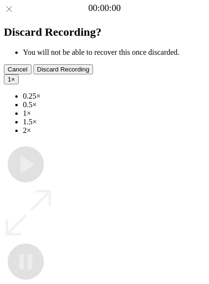 The width and height of the screenshot is (209, 284). What do you see at coordinates (114, 122) in the screenshot?
I see `li: 1.5×` at bounding box center [114, 122].